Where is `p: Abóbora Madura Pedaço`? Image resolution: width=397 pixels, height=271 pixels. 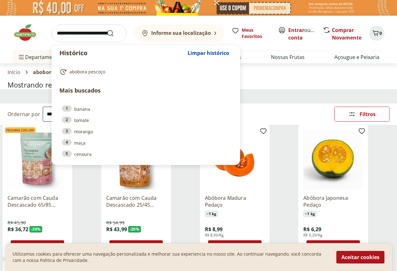
p: Abóbora Madura Pedaço is located at coordinates (235, 202).